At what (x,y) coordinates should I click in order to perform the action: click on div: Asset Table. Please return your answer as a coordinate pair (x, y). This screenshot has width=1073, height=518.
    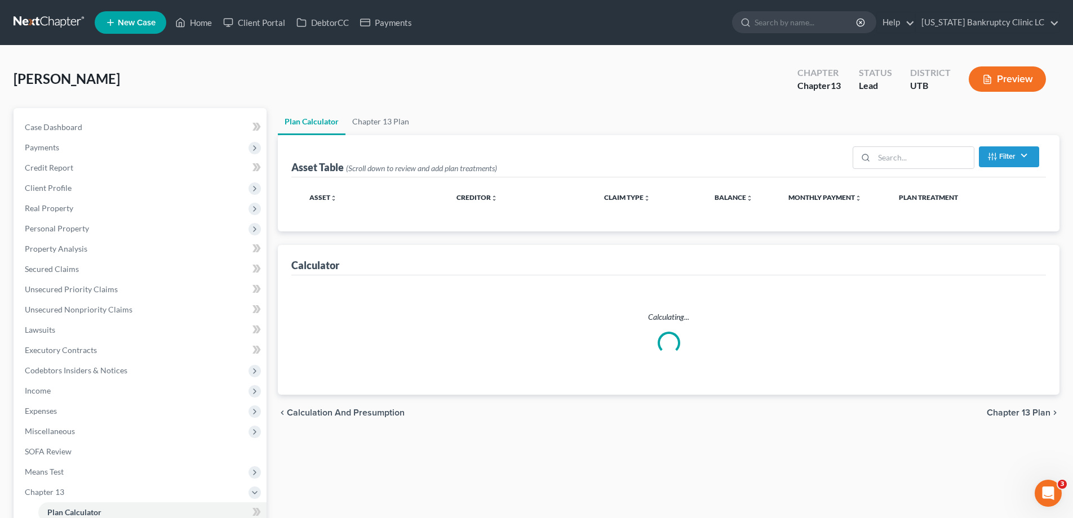
    Looking at the image, I should click on (394, 167).